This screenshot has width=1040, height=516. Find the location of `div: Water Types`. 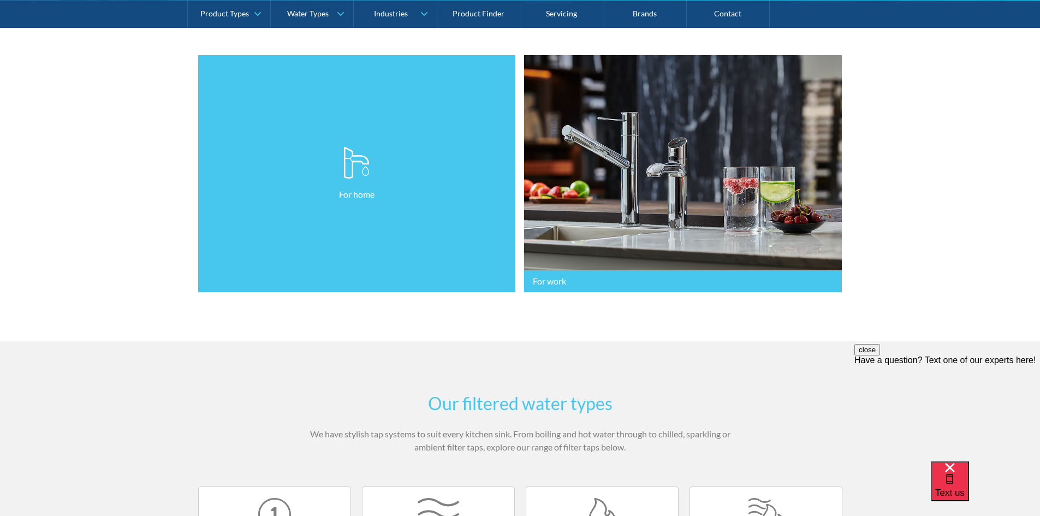

div: Water Types is located at coordinates (308, 13).